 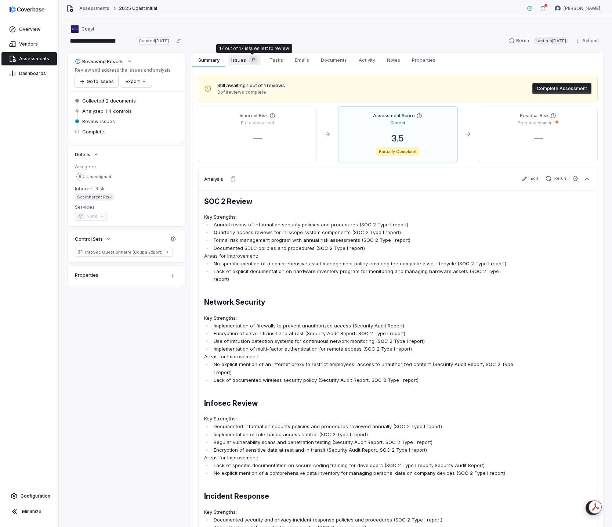 What do you see at coordinates (398, 138) in the screenshot?
I see `span: 3.5` at bounding box center [398, 138].